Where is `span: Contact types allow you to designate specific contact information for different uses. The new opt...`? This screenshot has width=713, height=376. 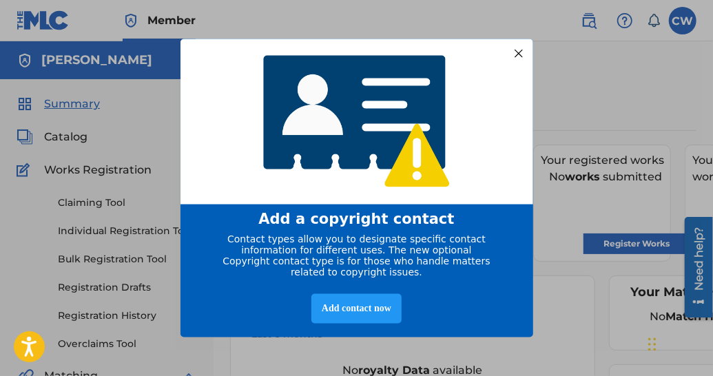 span: Contact types allow you to designate specific contact information for different uses. The new opt... is located at coordinates (356, 255).